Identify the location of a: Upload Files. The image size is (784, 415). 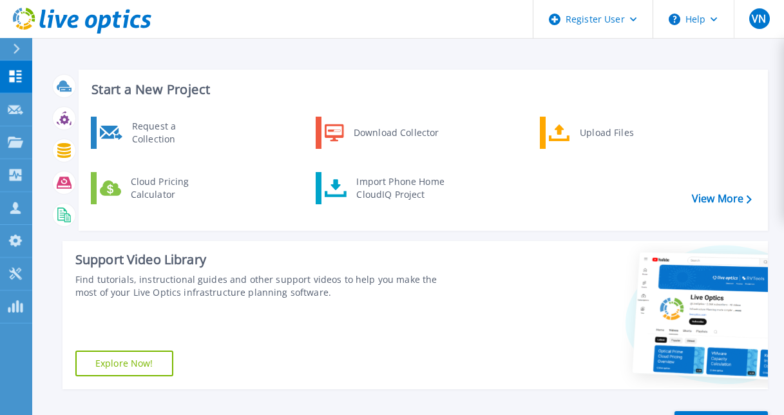
(605, 133).